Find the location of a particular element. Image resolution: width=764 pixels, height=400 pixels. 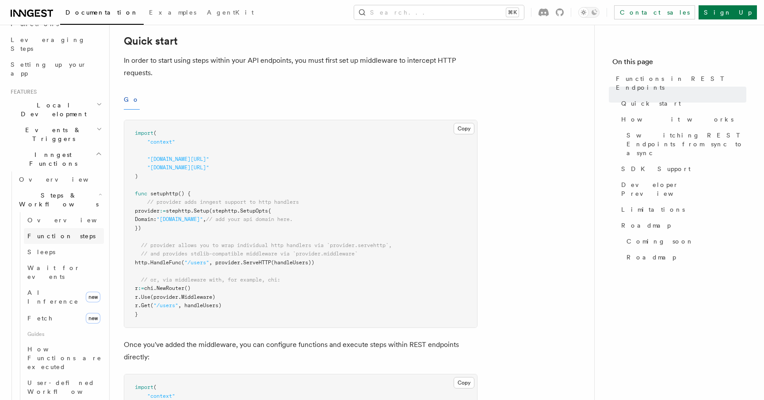

span: // provider adds inngest support to http handlers is located at coordinates (223, 202).